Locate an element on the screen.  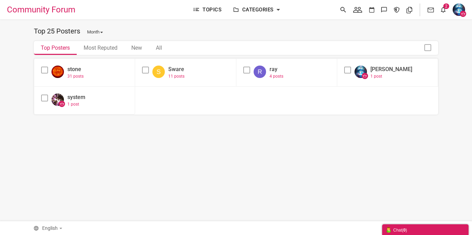
a: 31 posts is located at coordinates (75, 76).